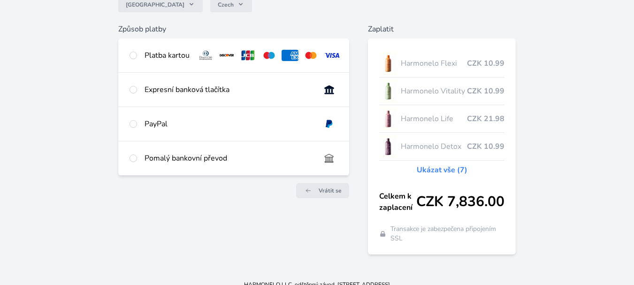 This screenshot has width=634, height=285. I want to click on span: CZK 21.98, so click(486, 119).